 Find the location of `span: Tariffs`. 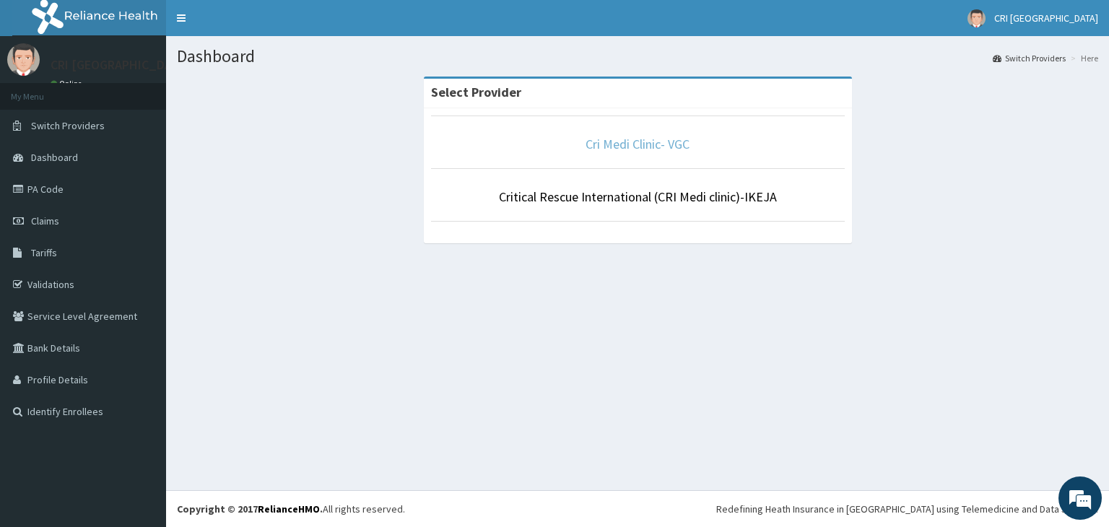

span: Tariffs is located at coordinates (44, 253).